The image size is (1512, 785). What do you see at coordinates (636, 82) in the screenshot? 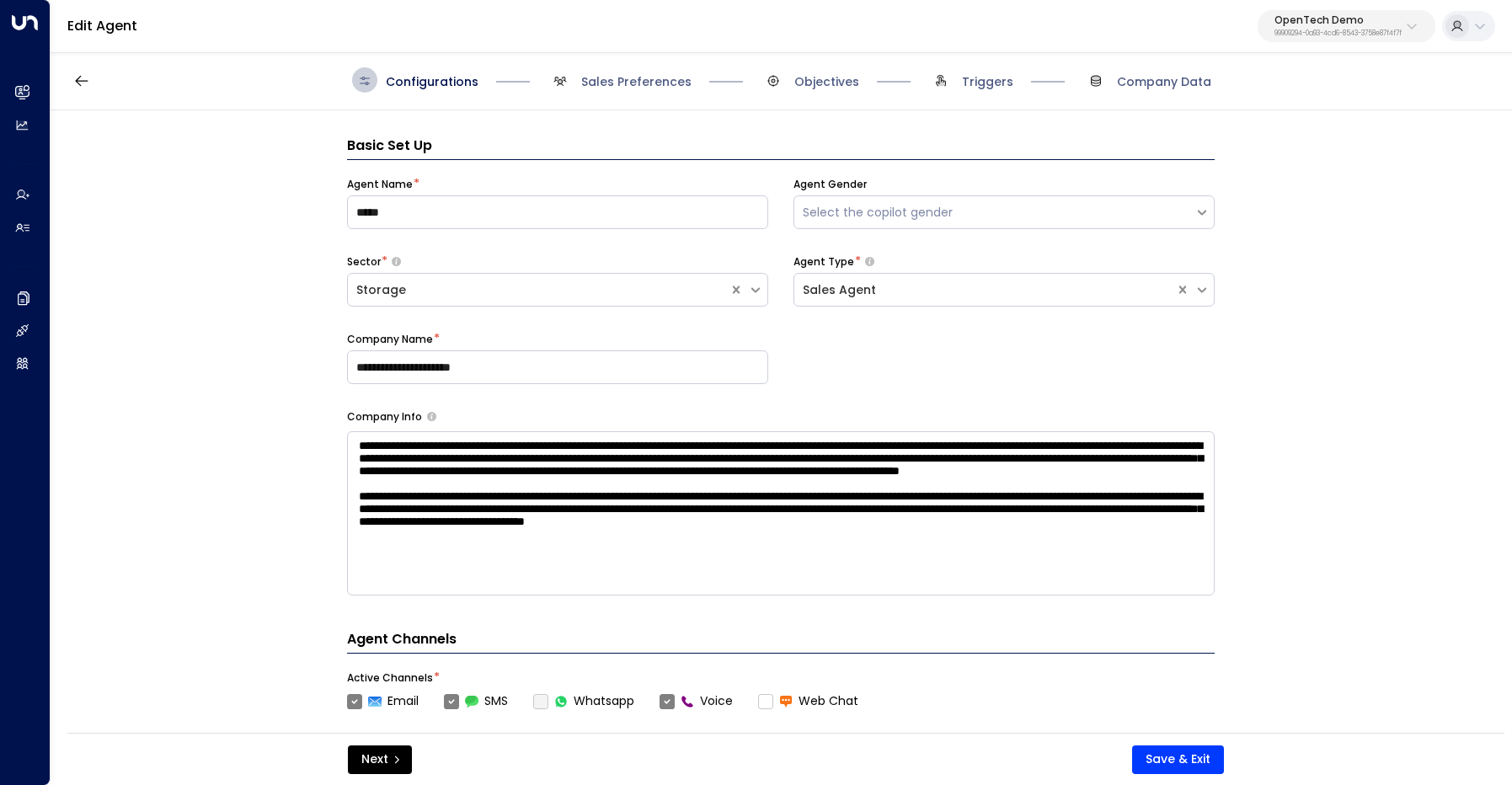
I see `span: Sales Preferences` at bounding box center [636, 82].